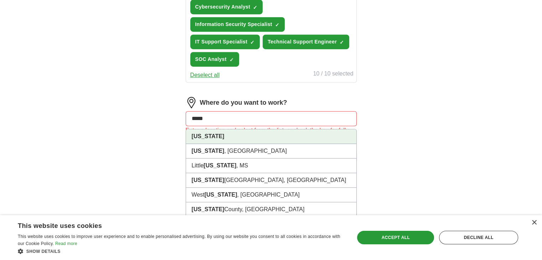  Describe the element at coordinates (179, 240) in the screenshot. I see `span: This website uses cookies to improve user experience and to enable personalised advertising. By u...` at that location.